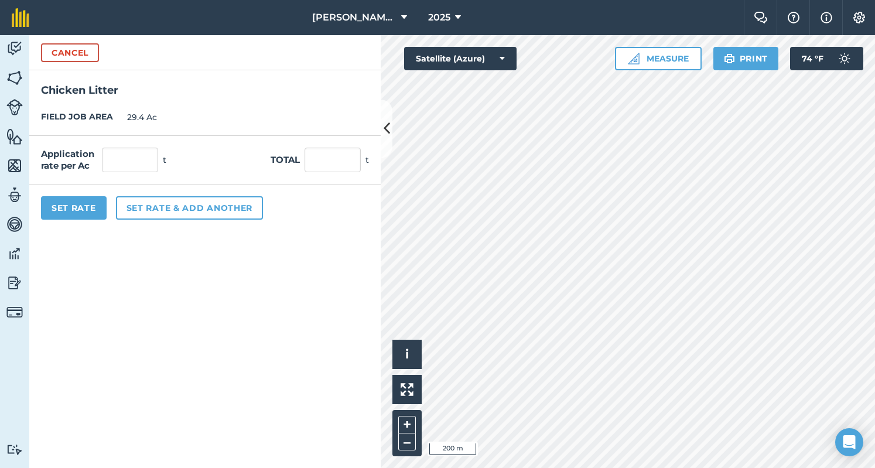 This screenshot has height=468, width=875. I want to click on img: Two speech bubbles overlapping with the left bubble in the forefront, so click(761, 18).